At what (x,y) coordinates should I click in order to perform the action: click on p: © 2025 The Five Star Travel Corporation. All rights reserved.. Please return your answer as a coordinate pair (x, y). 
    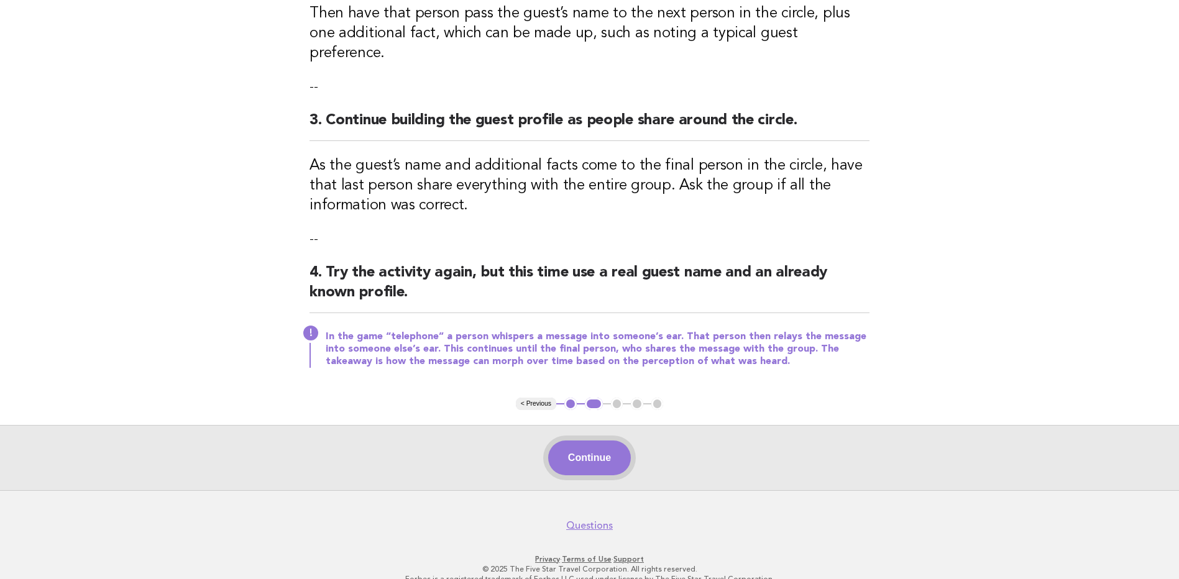
    Looking at the image, I should click on (590, 569).